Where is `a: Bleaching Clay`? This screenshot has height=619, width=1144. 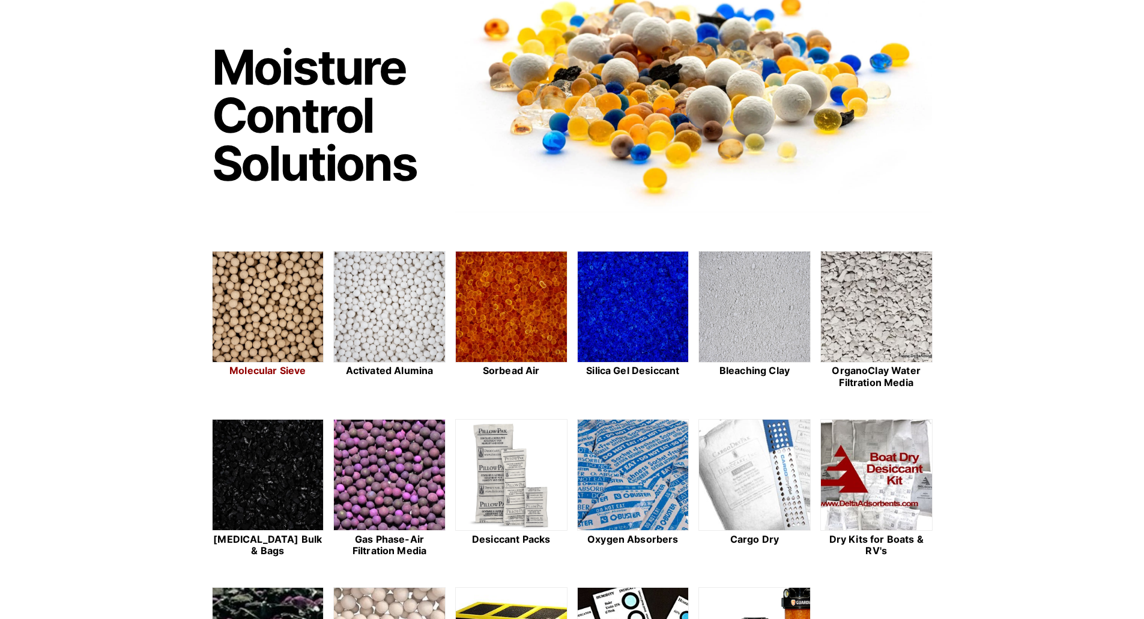 a: Bleaching Clay is located at coordinates (754, 321).